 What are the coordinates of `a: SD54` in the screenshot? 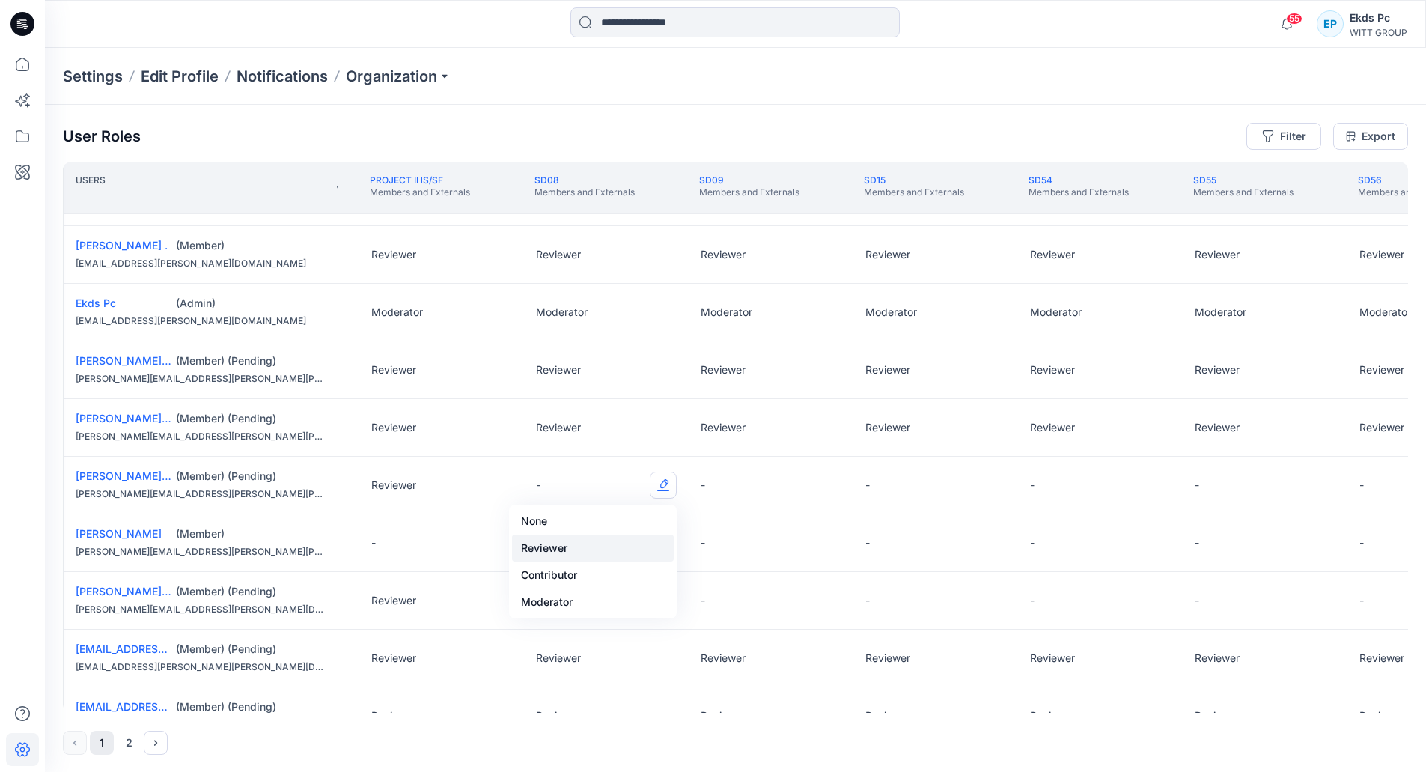 It's located at (1040, 180).